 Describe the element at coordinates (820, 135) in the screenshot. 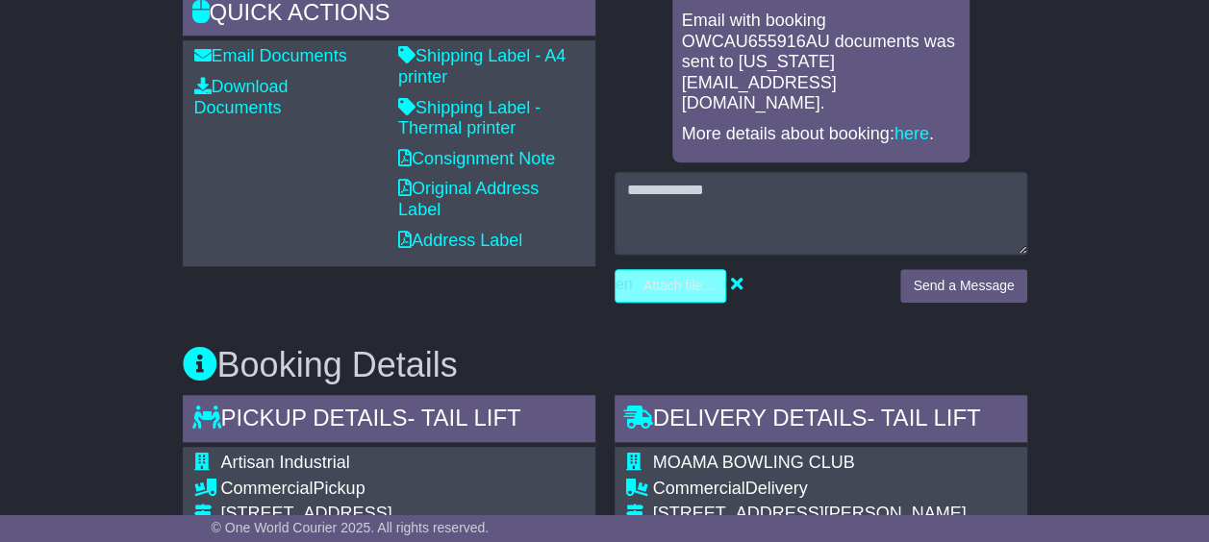

I see `p: More details about booking: .` at that location.